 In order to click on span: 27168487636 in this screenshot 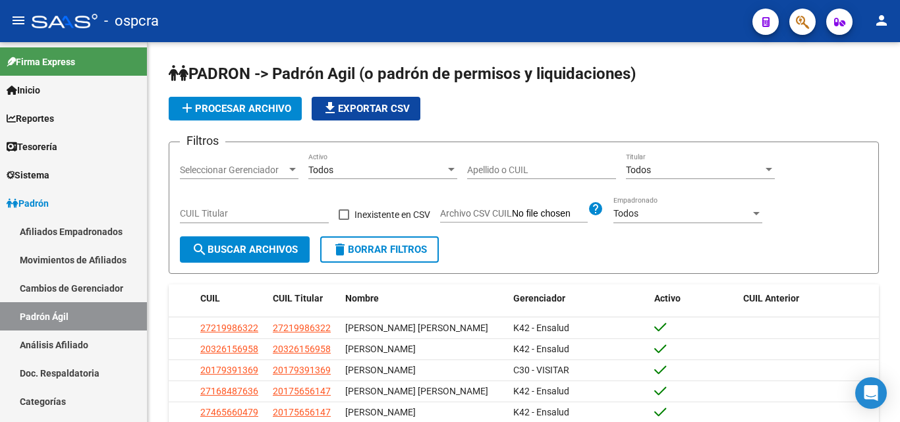, I will do `click(229, 391)`.